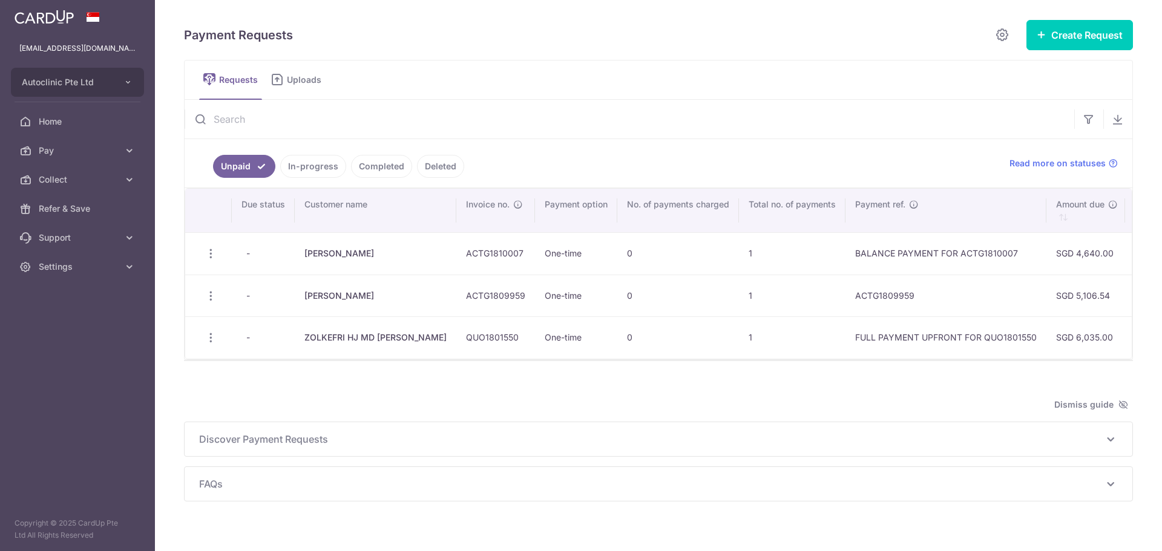 Image resolution: width=1162 pixels, height=551 pixels. What do you see at coordinates (79, 209) in the screenshot?
I see `span: Refer & Save` at bounding box center [79, 209].